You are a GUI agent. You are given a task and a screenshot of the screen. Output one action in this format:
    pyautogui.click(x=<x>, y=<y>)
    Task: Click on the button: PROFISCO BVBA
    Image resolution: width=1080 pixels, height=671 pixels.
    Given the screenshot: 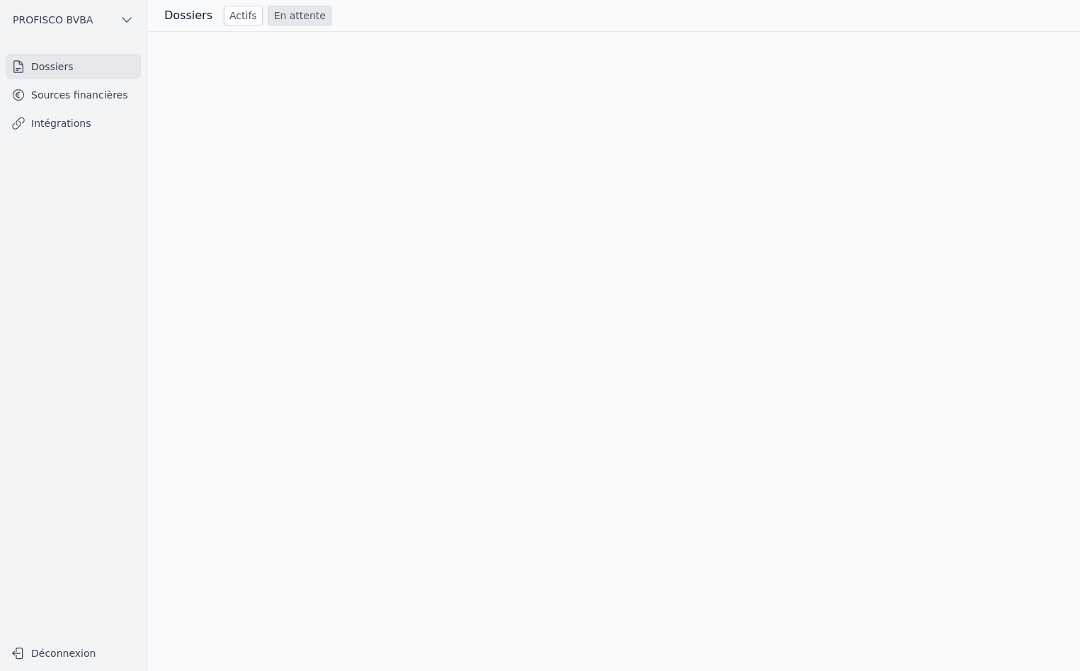 What is the action you would take?
    pyautogui.click(x=73, y=20)
    